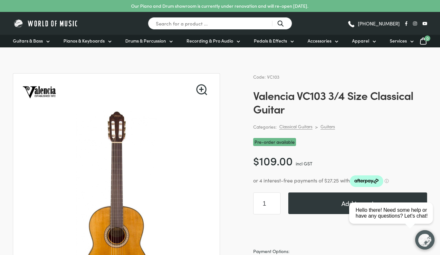  What do you see at coordinates (145, 41) in the screenshot?
I see `span: Drums & Percussion` at bounding box center [145, 41].